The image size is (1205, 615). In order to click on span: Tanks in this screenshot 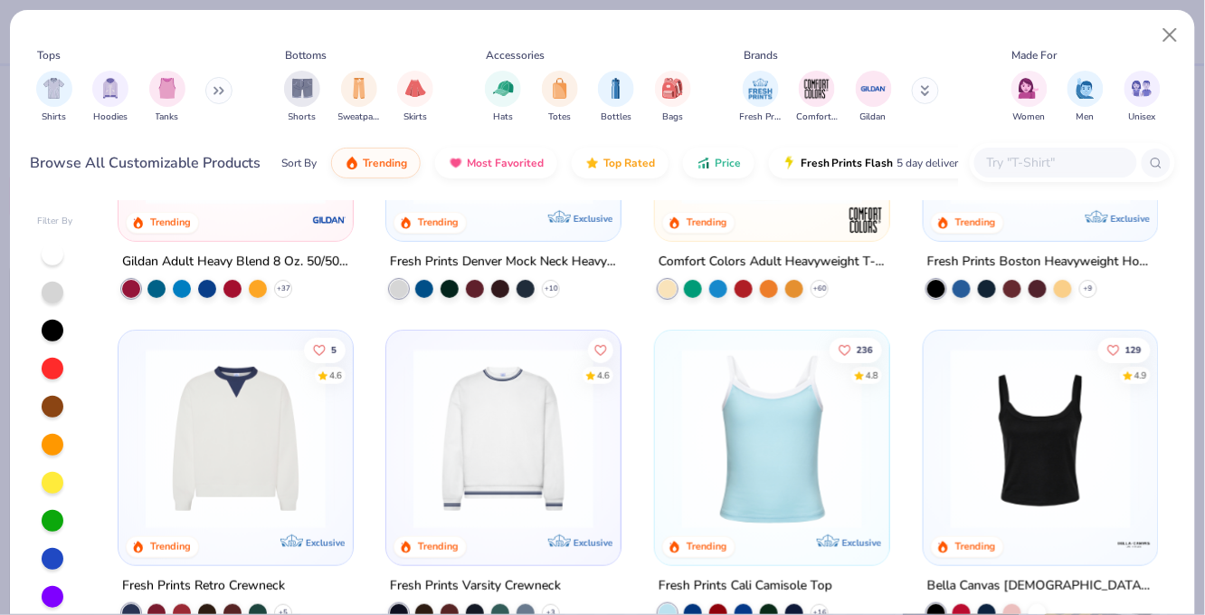, I will do `click(167, 117)`.